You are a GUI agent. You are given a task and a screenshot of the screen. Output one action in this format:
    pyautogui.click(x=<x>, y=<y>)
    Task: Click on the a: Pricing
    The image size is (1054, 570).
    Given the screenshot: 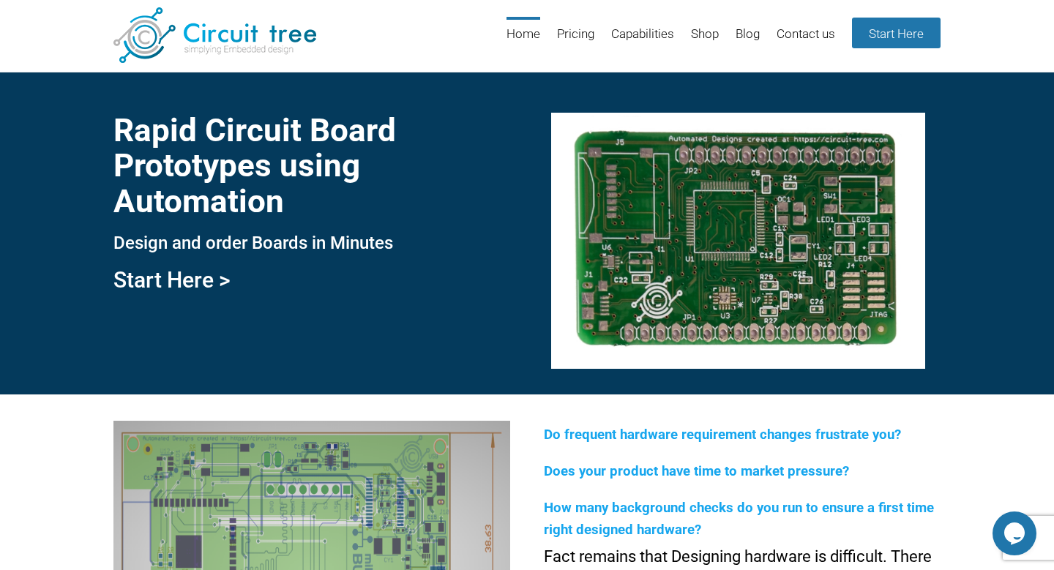 What is the action you would take?
    pyautogui.click(x=575, y=40)
    